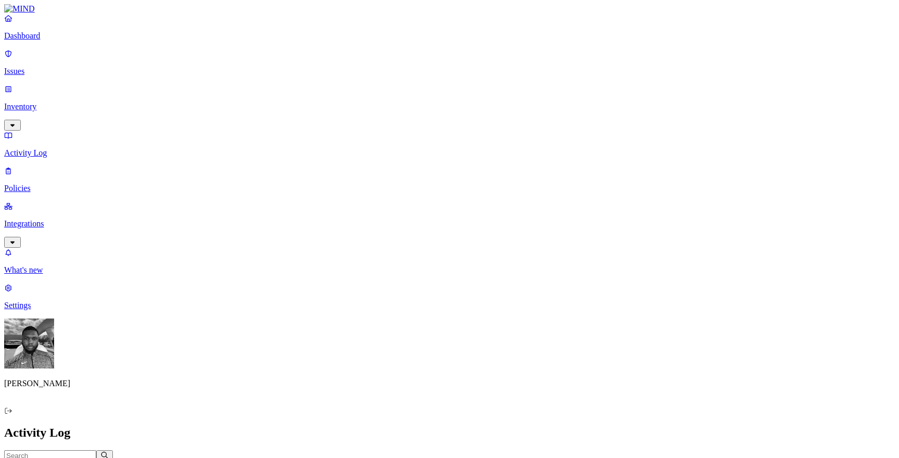  I want to click on p: What's new, so click(450, 270).